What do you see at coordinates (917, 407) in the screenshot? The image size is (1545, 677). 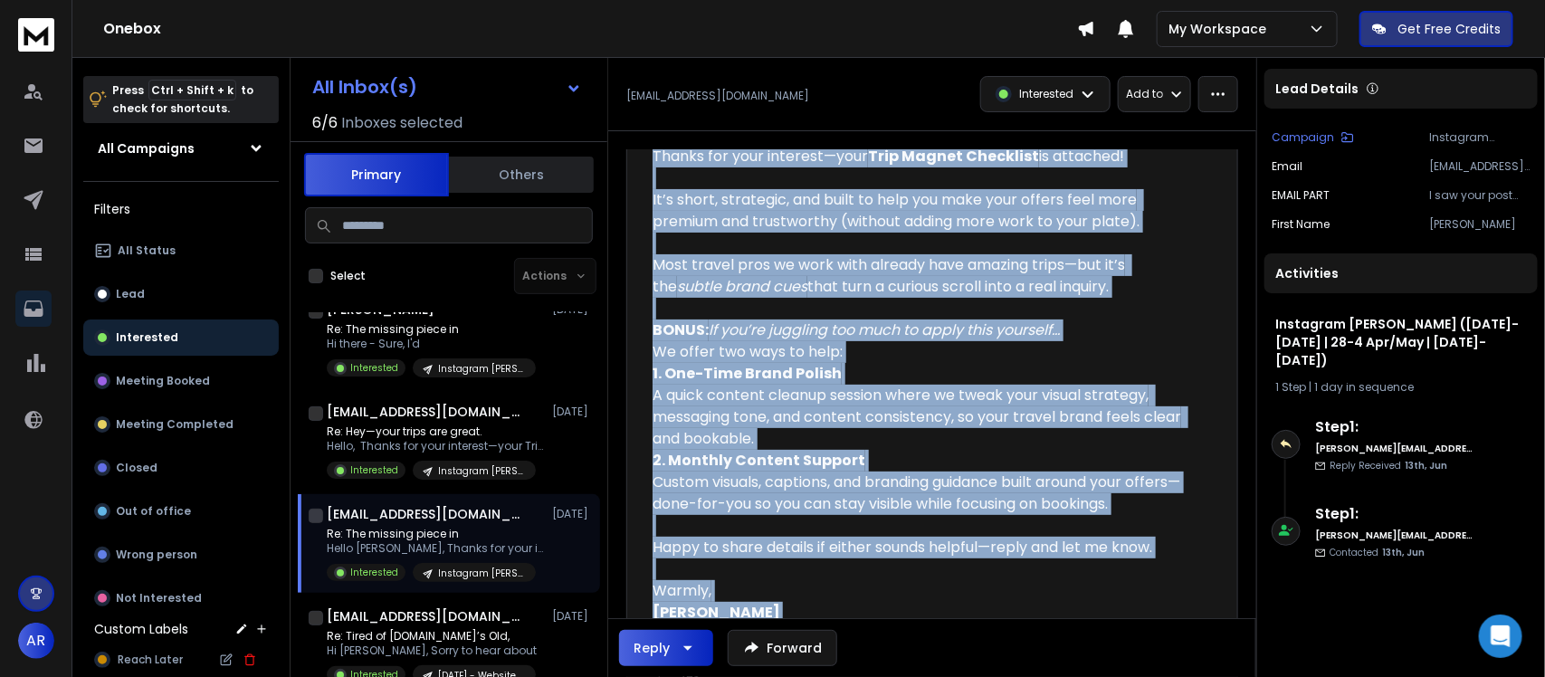 I see `div: A quick content cleanup session where we tweak your visual strategy, messaging tone, and content ...` at bounding box center [917, 407].